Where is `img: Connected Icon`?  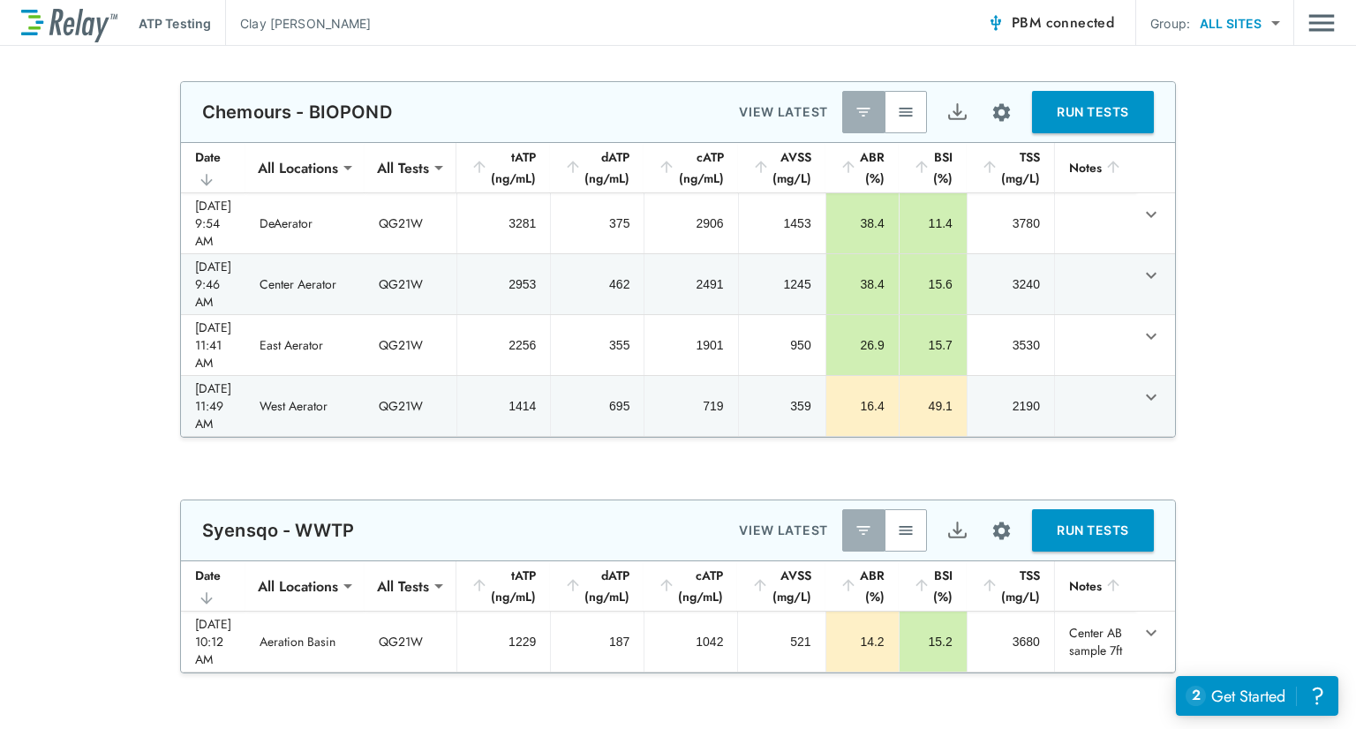 img: Connected Icon is located at coordinates (996, 23).